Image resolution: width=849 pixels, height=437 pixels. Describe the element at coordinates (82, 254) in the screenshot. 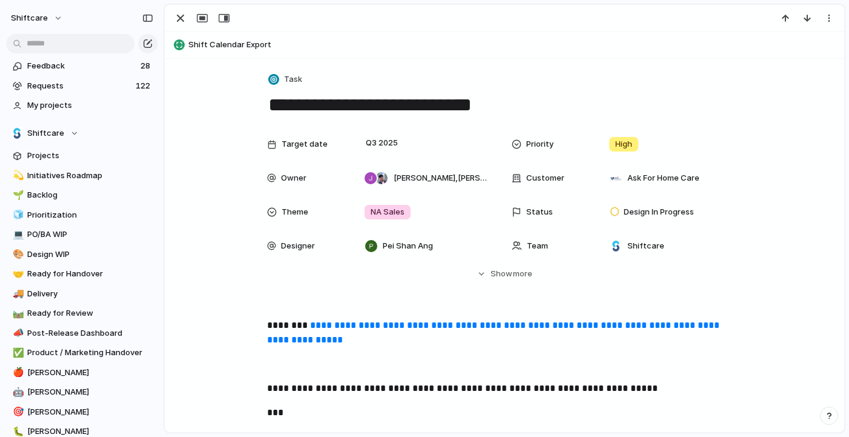

I see `a: 🎨Design WIP` at that location.